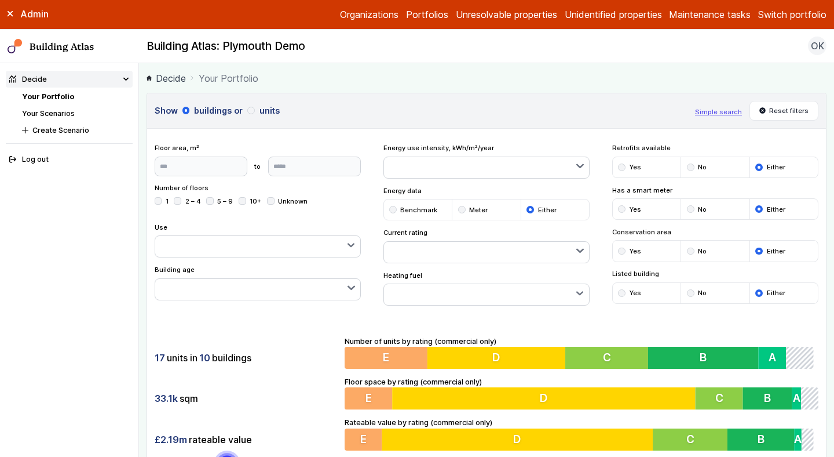 Image resolution: width=834 pixels, height=457 pixels. Describe the element at coordinates (228, 78) in the screenshot. I see `span: Your Portfolio` at that location.